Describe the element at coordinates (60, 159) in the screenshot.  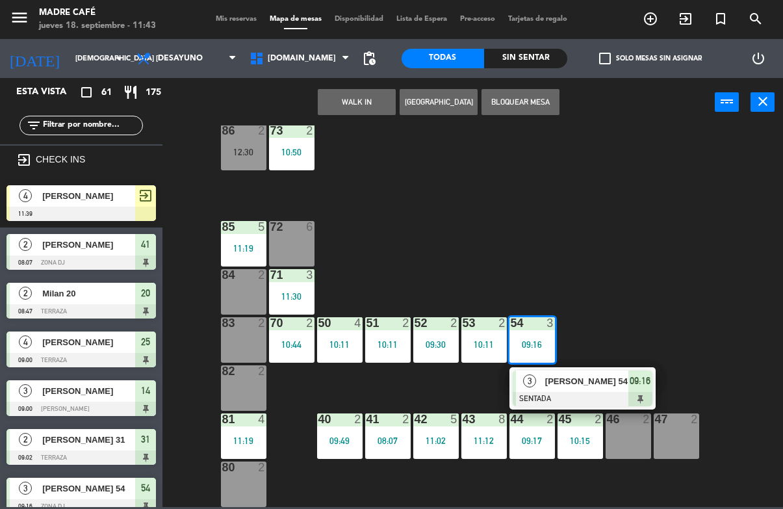
I see `label: CHECK INS` at that location.